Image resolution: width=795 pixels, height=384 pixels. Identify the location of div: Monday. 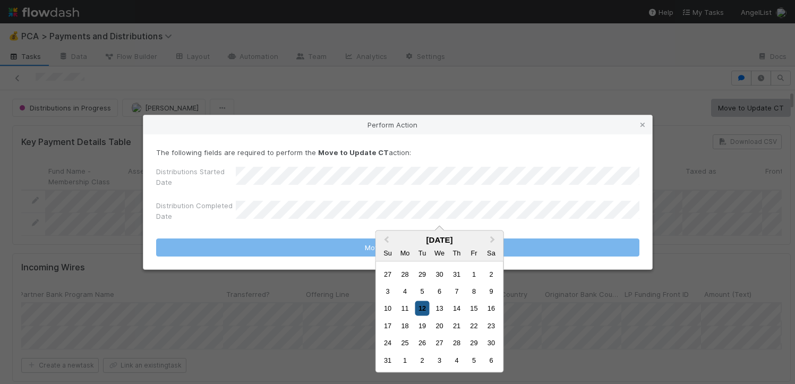
(405, 252).